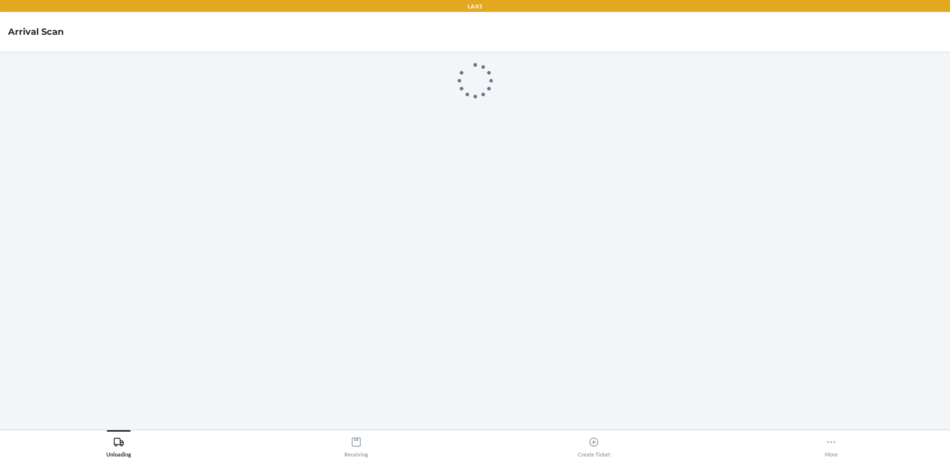 The width and height of the screenshot is (950, 459). What do you see at coordinates (594, 445) in the screenshot?
I see `div: Create Ticket` at bounding box center [594, 445].